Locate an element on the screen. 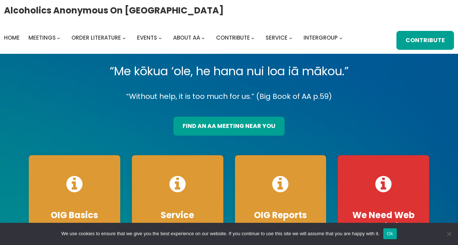  h4: OIG Basics is located at coordinates (74, 215).